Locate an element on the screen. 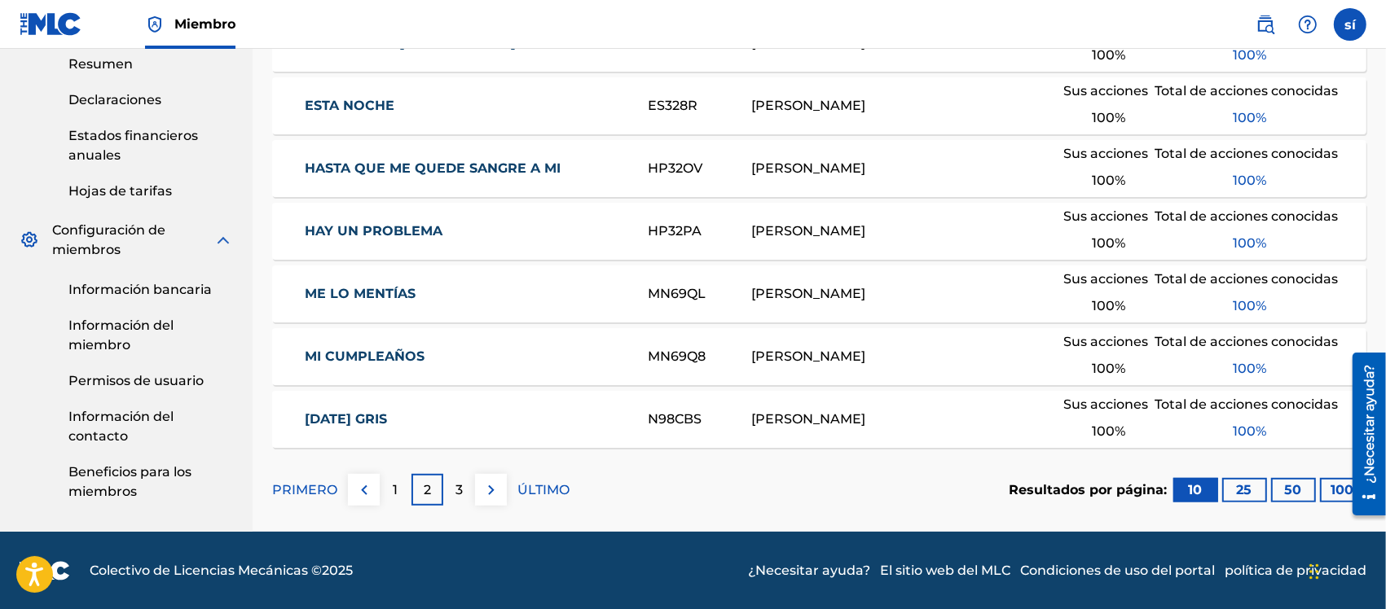 This screenshot has height=609, width=1386. button: 100 is located at coordinates (1342, 490).